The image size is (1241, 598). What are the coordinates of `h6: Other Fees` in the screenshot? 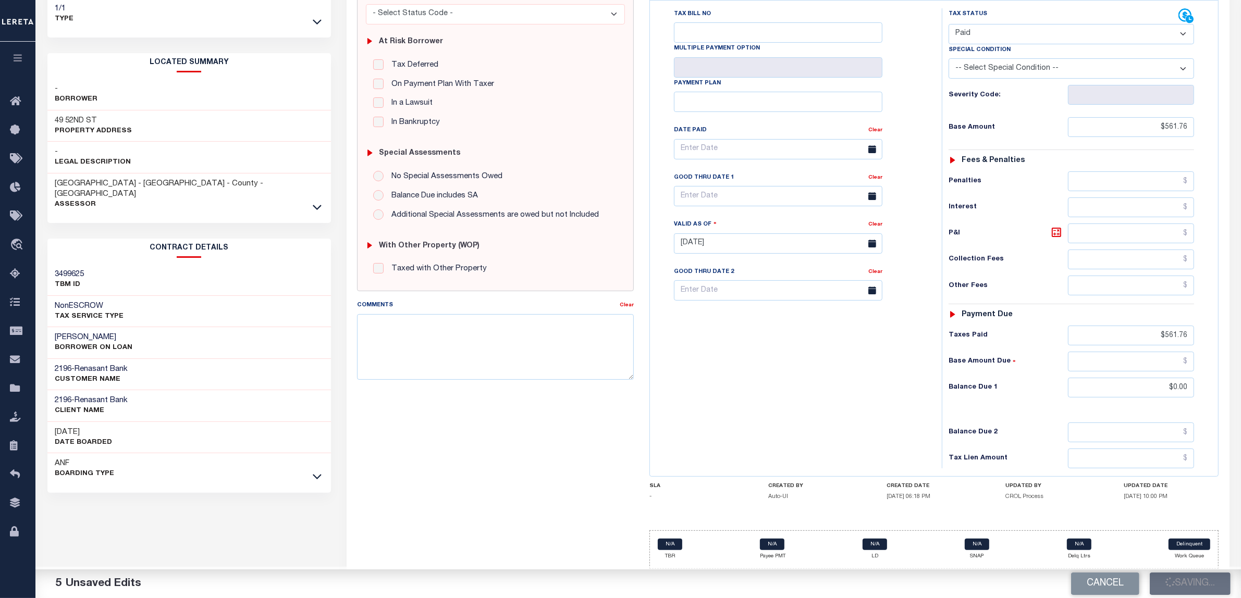 It's located at (1008, 286).